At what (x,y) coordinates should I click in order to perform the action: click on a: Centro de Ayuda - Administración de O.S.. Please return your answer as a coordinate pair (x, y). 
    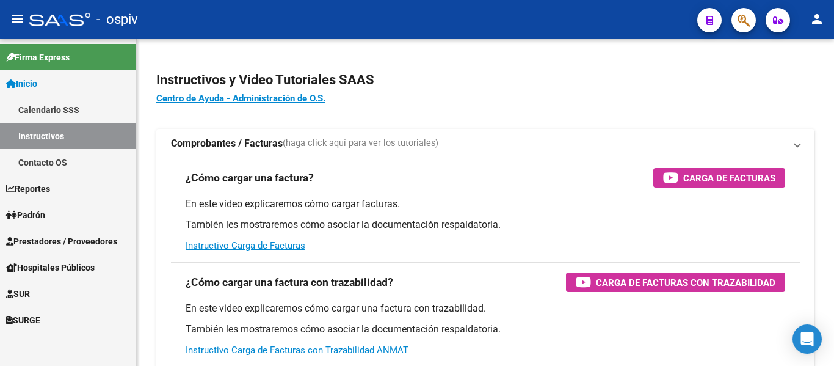
    Looking at the image, I should click on (241, 98).